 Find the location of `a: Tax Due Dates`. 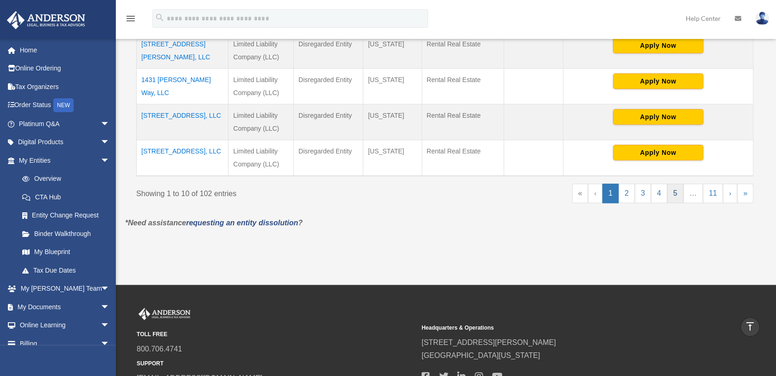

a: Tax Due Dates is located at coordinates (66, 270).